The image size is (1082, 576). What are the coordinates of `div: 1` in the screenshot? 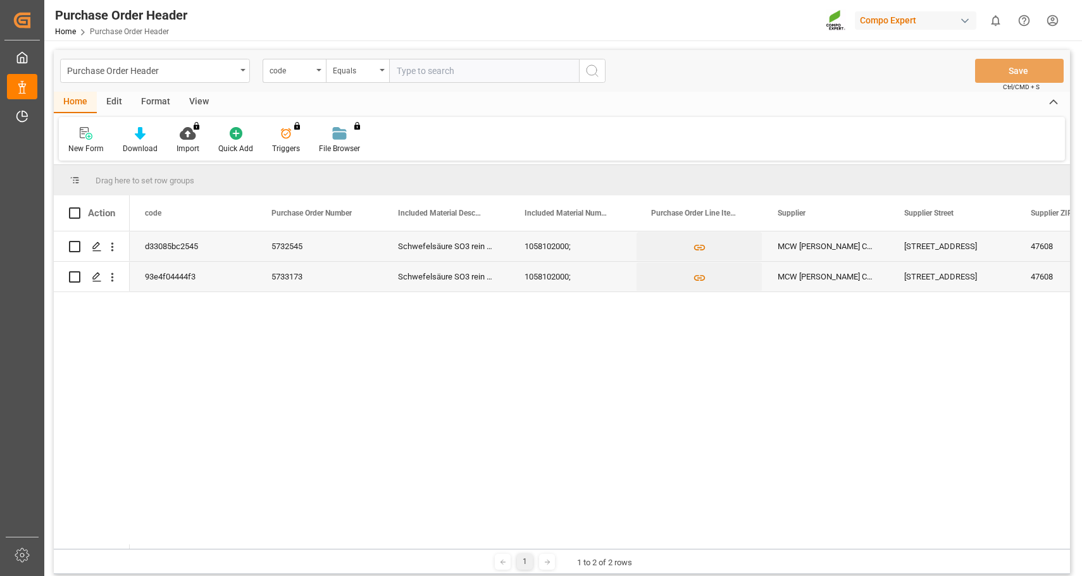 It's located at (524, 562).